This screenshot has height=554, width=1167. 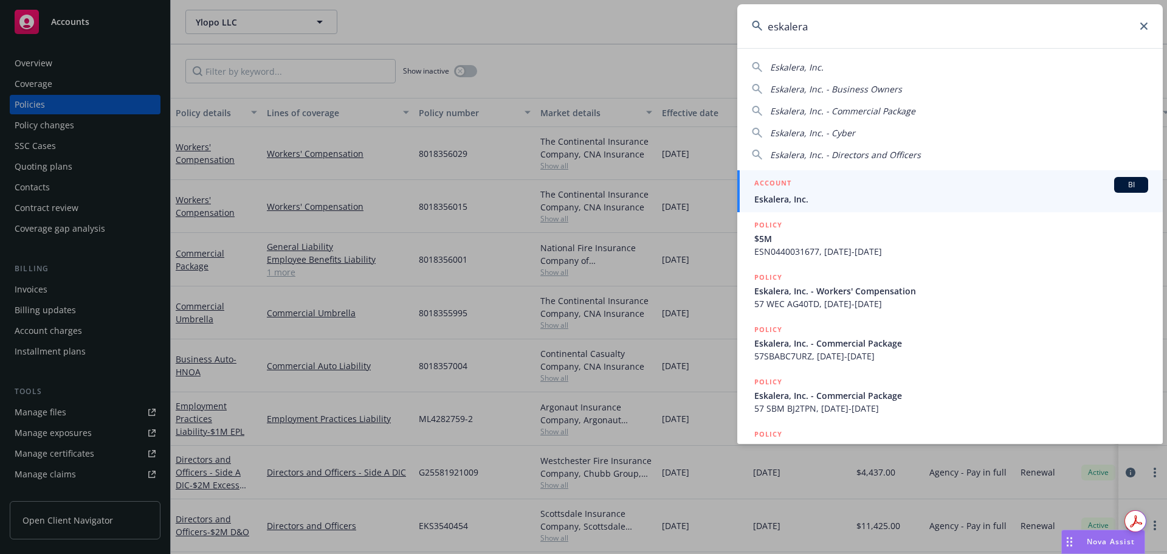 I want to click on h5: ACCOUNT, so click(x=773, y=184).